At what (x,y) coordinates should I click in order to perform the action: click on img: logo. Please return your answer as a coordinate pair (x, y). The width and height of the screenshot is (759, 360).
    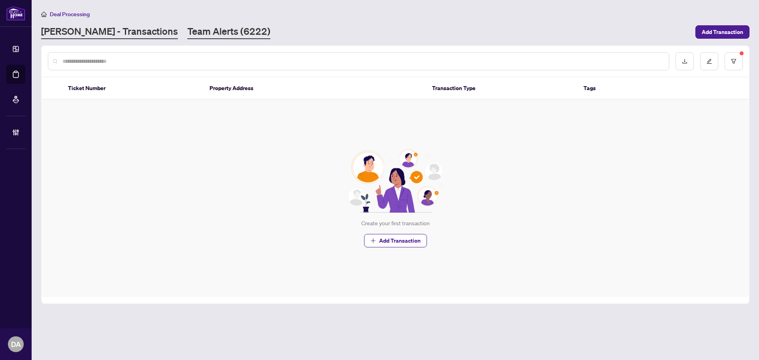
    Looking at the image, I should click on (16, 13).